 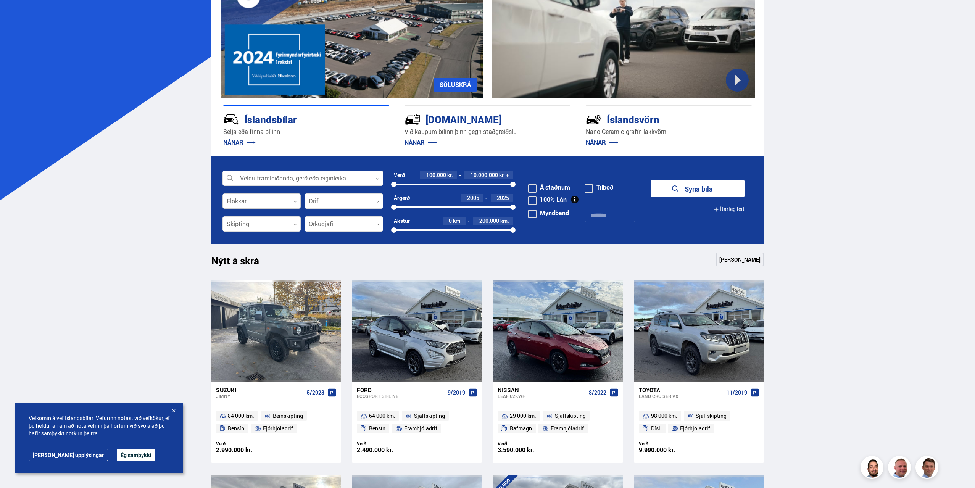 What do you see at coordinates (664, 416) in the screenshot?
I see `span: 98 000 km.` at bounding box center [664, 416].